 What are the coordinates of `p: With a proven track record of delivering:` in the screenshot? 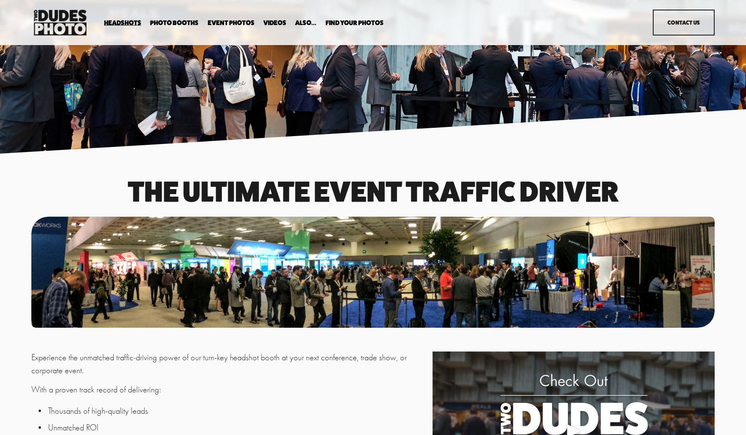 It's located at (229, 390).